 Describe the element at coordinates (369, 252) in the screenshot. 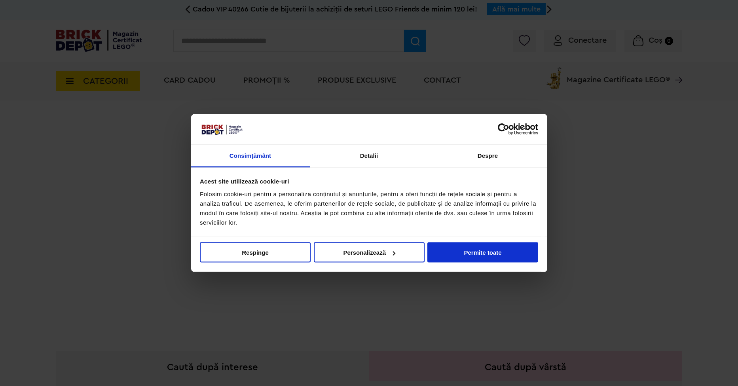

I see `button: Personalizează` at that location.